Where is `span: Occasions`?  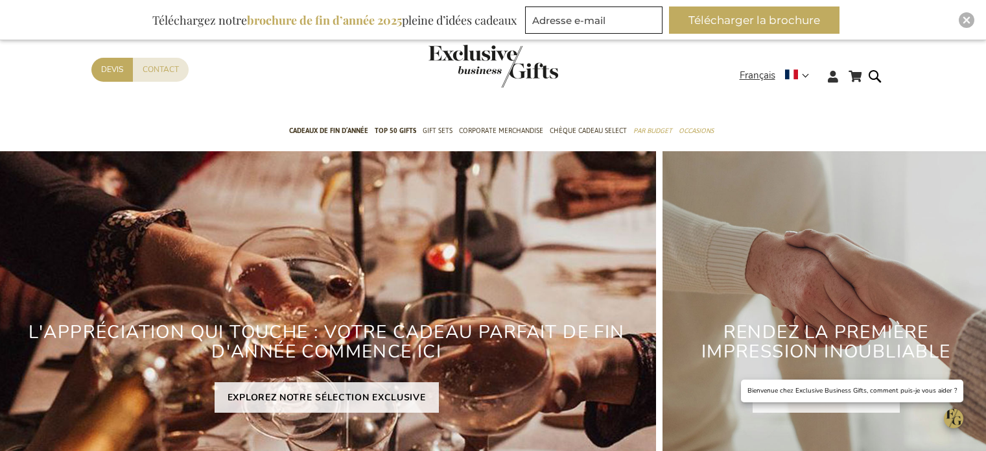
span: Occasions is located at coordinates (696, 130).